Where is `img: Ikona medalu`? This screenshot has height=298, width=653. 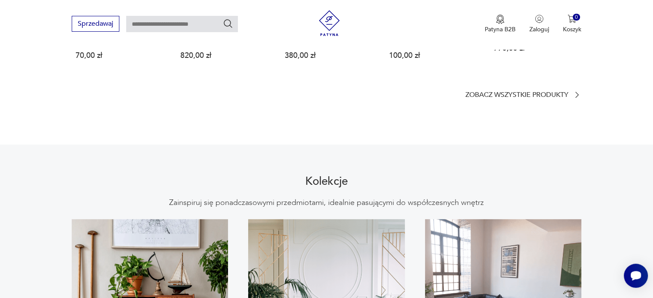 img: Ikona medalu is located at coordinates (500, 19).